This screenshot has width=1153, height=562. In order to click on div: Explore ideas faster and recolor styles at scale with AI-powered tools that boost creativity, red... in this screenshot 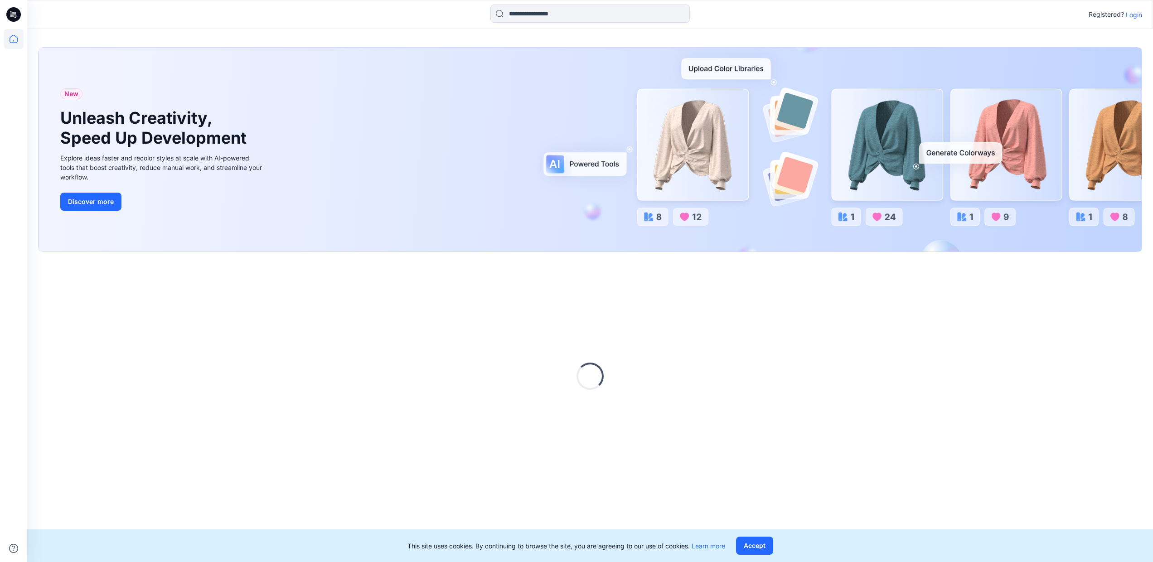, I will do `click(162, 167)`.